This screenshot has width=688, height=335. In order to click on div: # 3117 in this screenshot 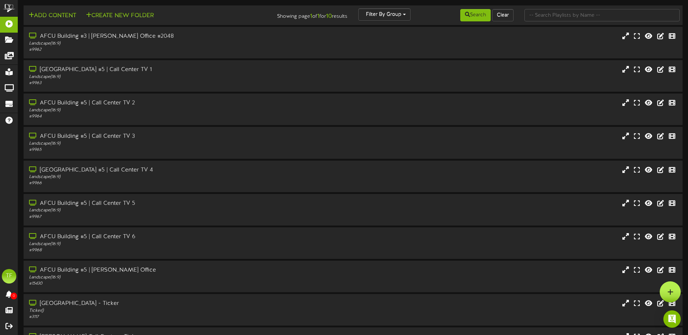, I will do `click(161, 317)`.